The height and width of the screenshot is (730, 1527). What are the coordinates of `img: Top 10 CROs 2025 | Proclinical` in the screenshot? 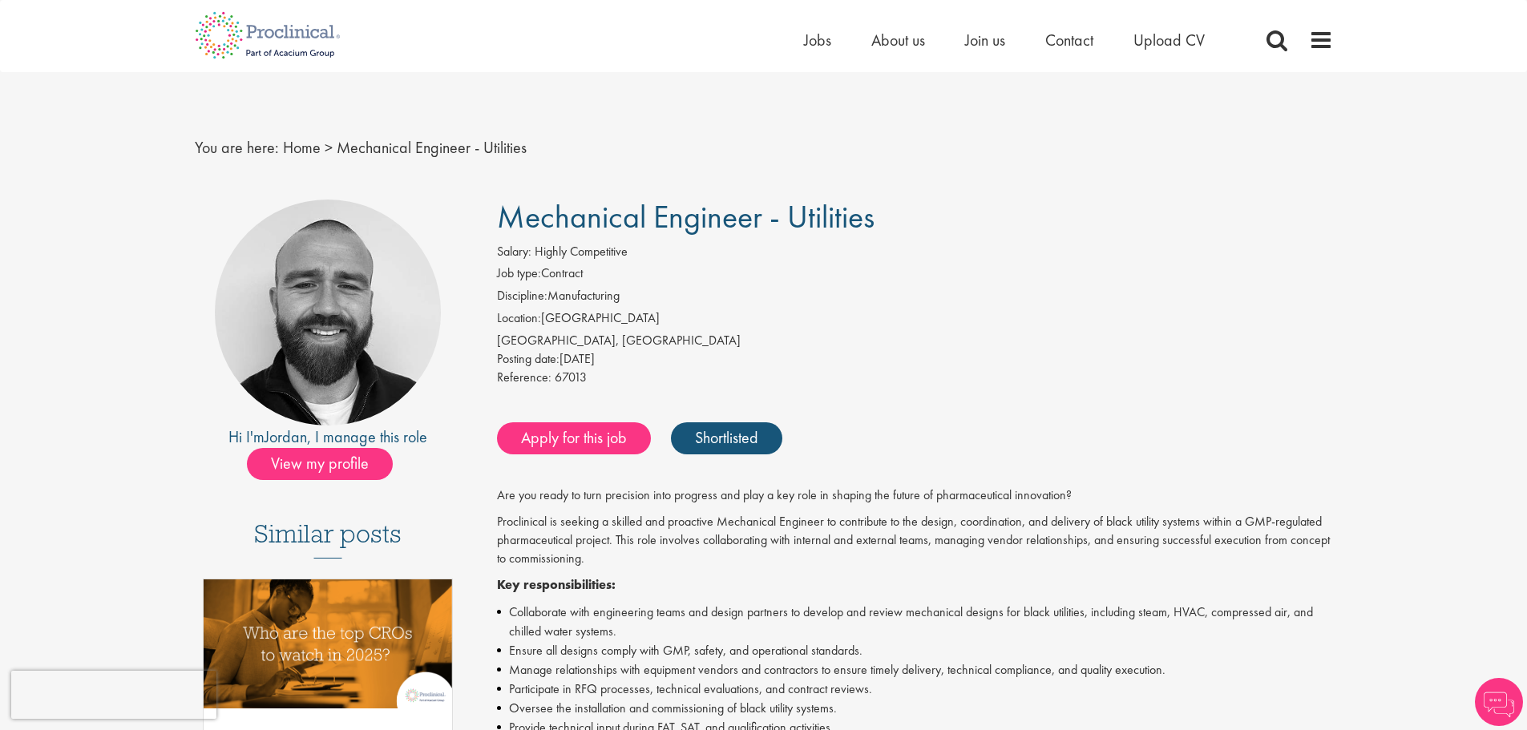 It's located at (328, 644).